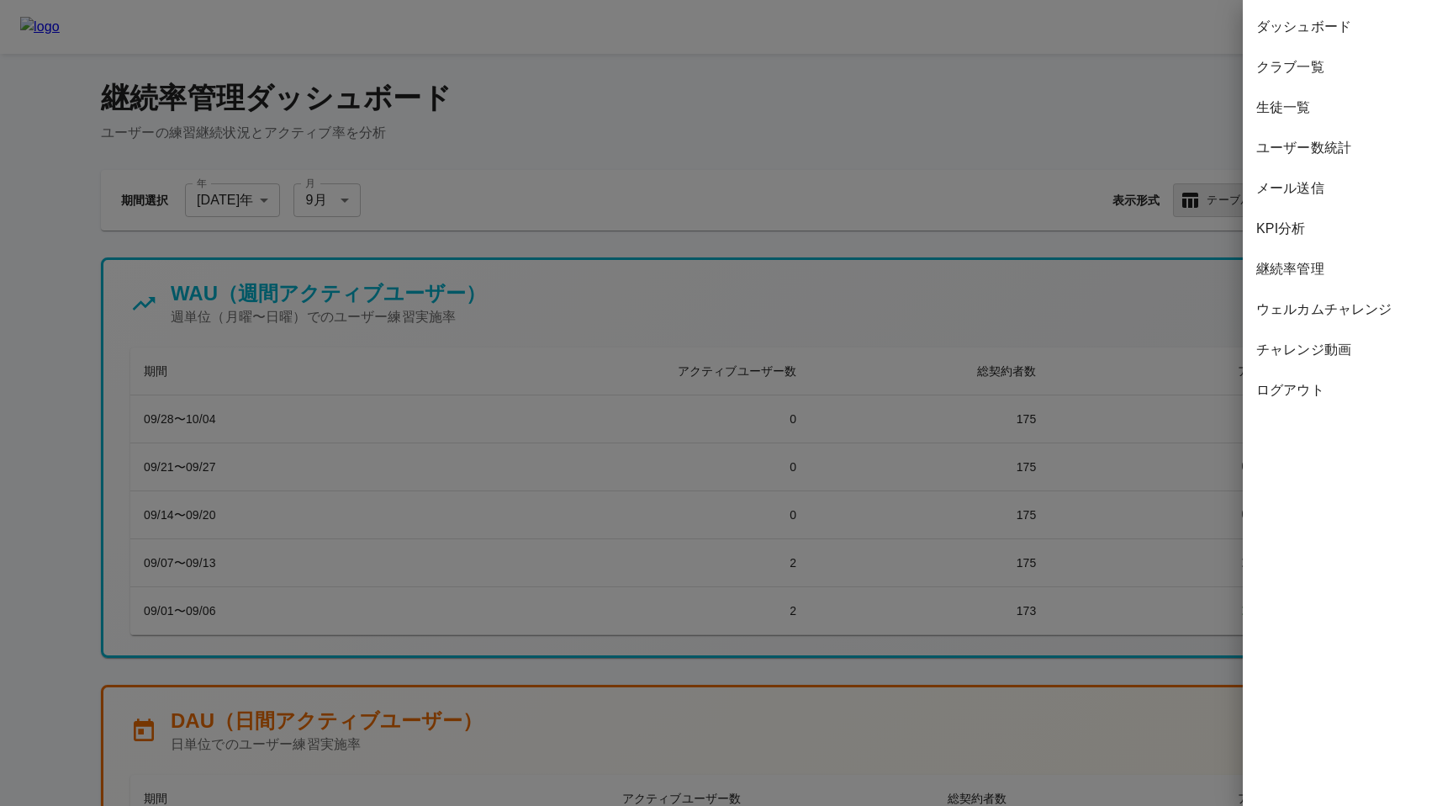 The width and height of the screenshot is (1453, 806). I want to click on div: 継続率管理, so click(1348, 269).